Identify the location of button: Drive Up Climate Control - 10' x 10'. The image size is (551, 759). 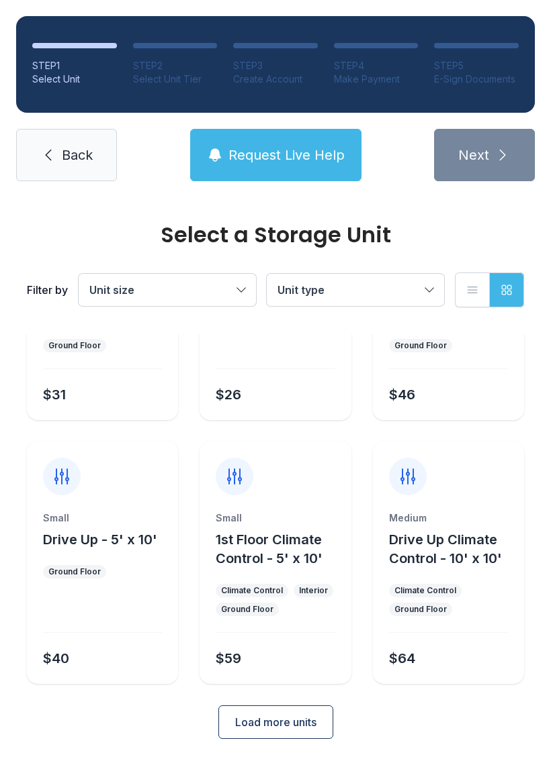
(453, 549).